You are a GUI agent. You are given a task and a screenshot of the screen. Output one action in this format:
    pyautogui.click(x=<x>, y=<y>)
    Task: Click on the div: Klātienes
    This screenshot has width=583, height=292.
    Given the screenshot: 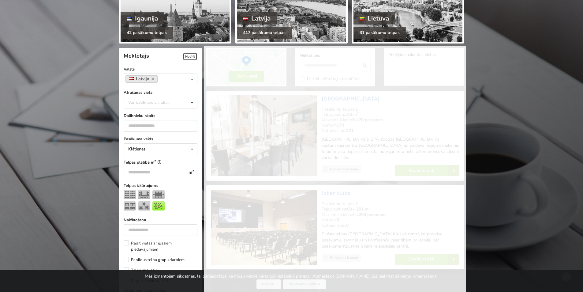 What is the action you would take?
    pyautogui.click(x=137, y=149)
    